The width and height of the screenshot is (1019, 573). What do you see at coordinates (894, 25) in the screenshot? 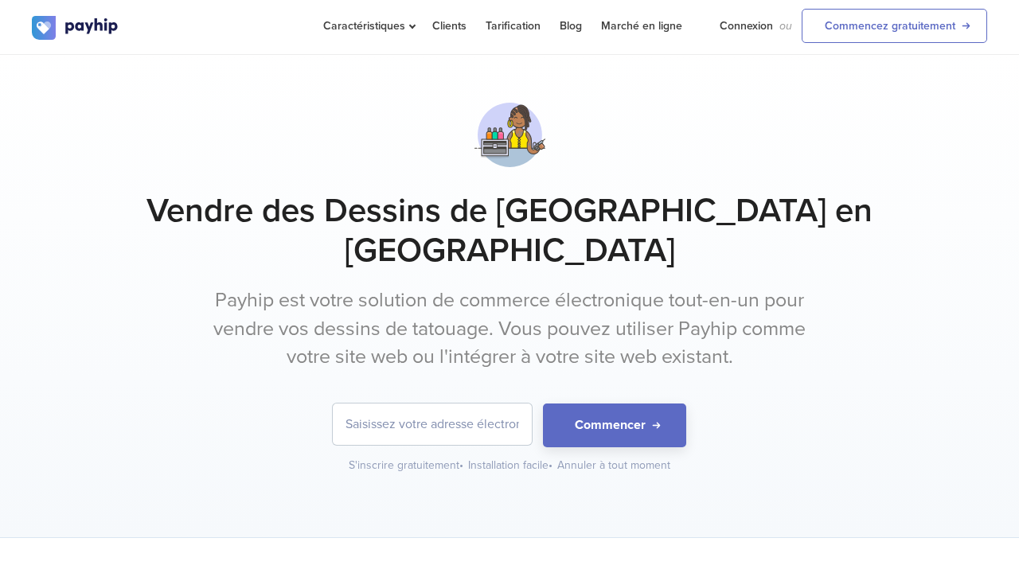
I see `a: Commencez gratuitement` at bounding box center [894, 25].